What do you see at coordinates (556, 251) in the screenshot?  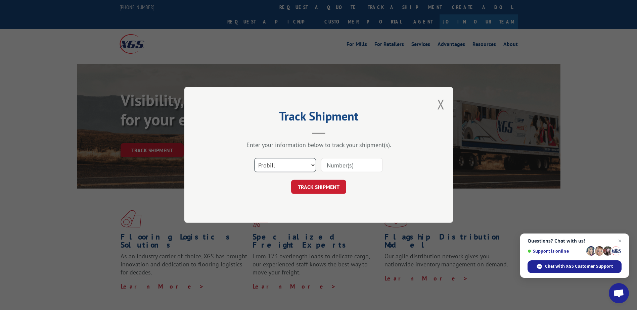 I see `span: Support is online` at bounding box center [556, 251].